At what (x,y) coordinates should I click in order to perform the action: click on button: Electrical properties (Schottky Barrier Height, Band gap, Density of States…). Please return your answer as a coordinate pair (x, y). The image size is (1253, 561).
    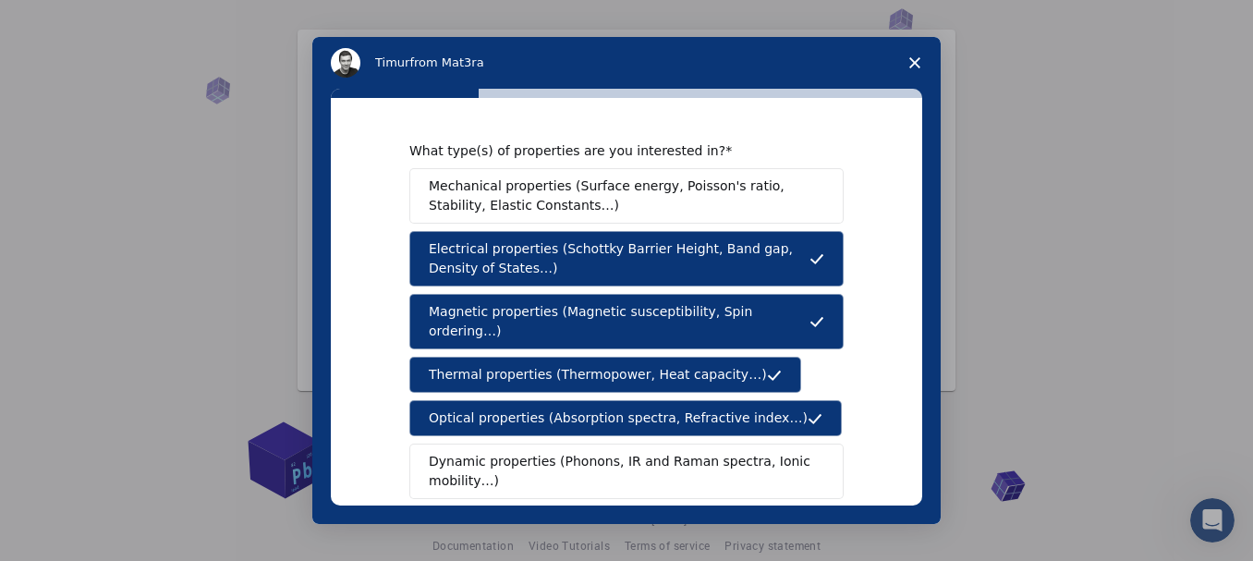
    Looking at the image, I should click on (627, 259).